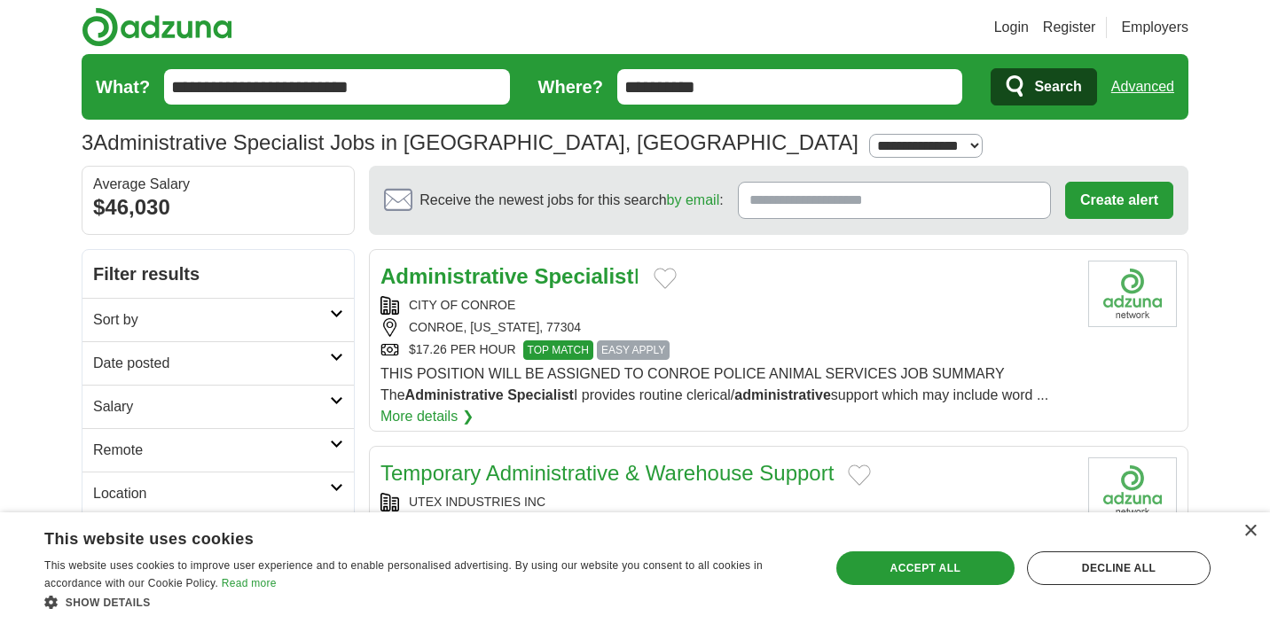 The height and width of the screenshot is (624, 1270). I want to click on span: 3, so click(87, 143).